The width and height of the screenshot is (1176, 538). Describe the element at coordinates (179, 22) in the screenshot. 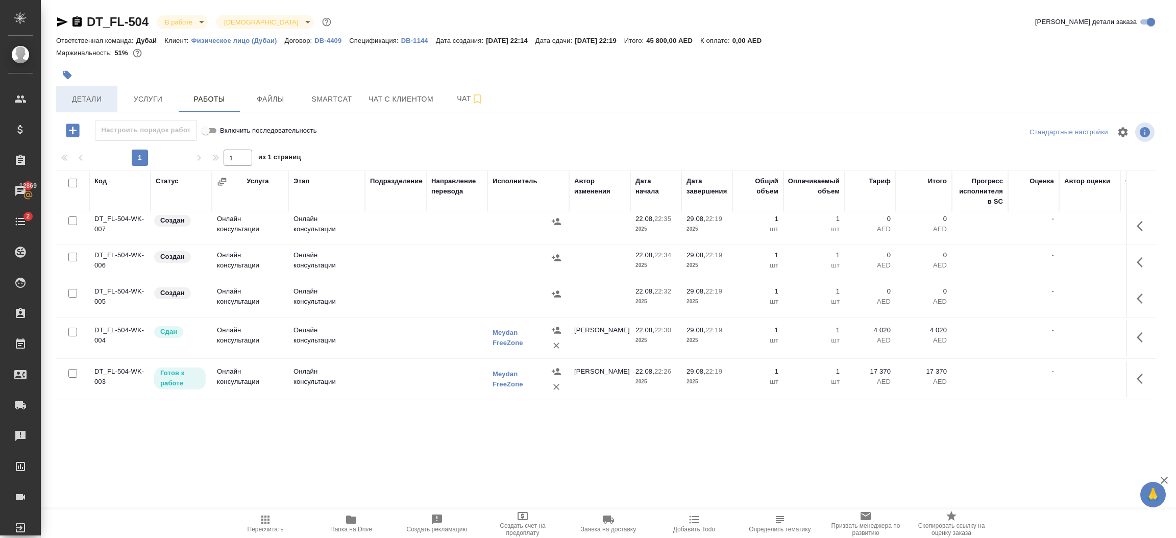

I see `button: В работе` at that location.